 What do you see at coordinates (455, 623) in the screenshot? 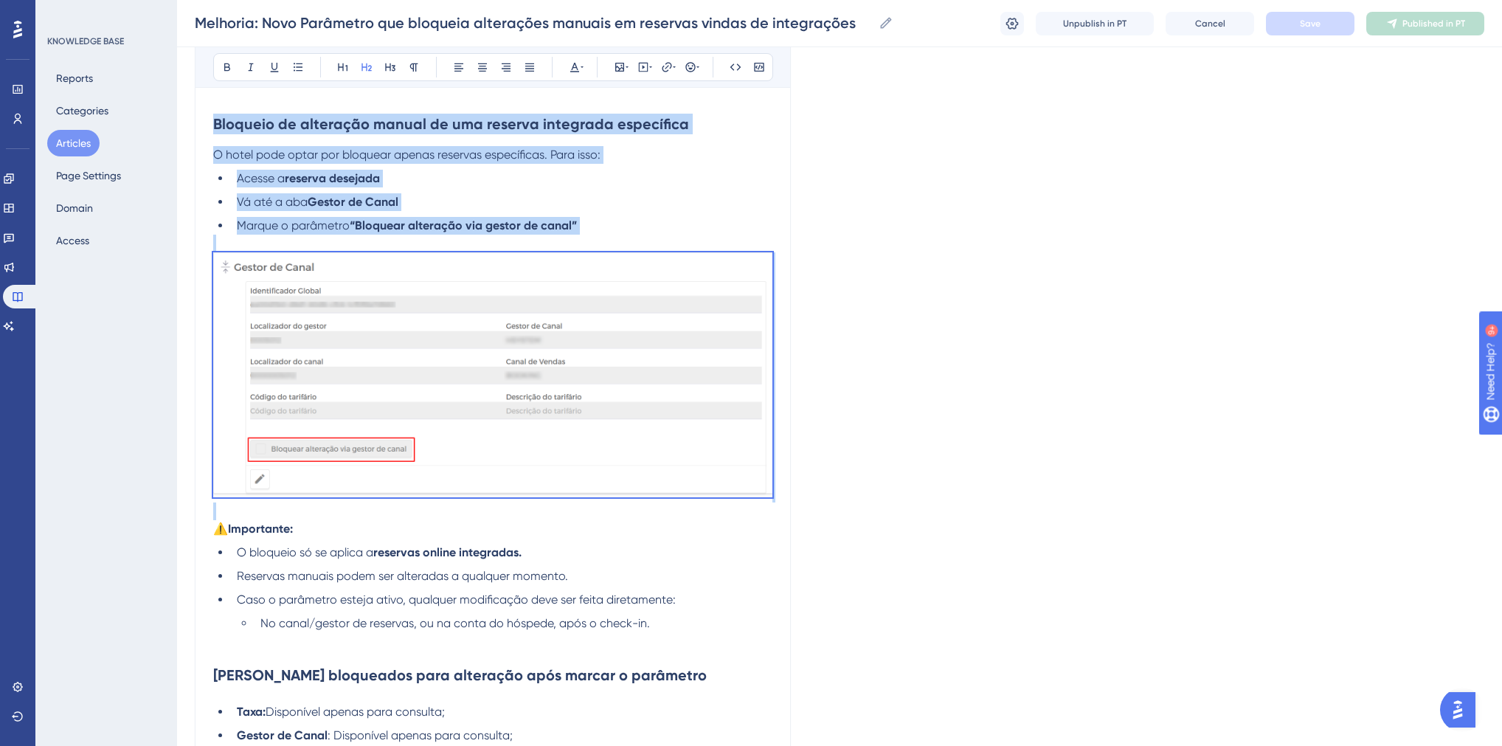
I see `span: No canal/gestor de reservas, ou na conta do hóspede, após o check-in.` at bounding box center [455, 623].